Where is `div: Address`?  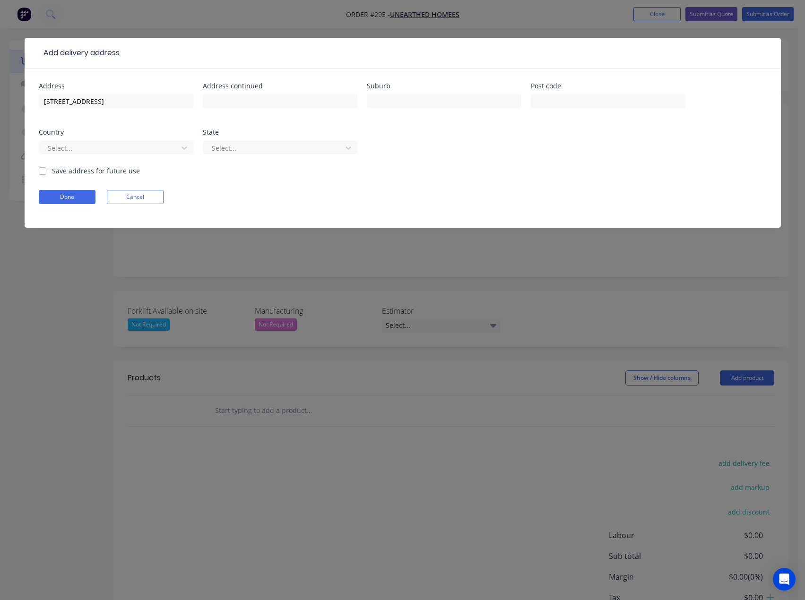 div: Address is located at coordinates (116, 86).